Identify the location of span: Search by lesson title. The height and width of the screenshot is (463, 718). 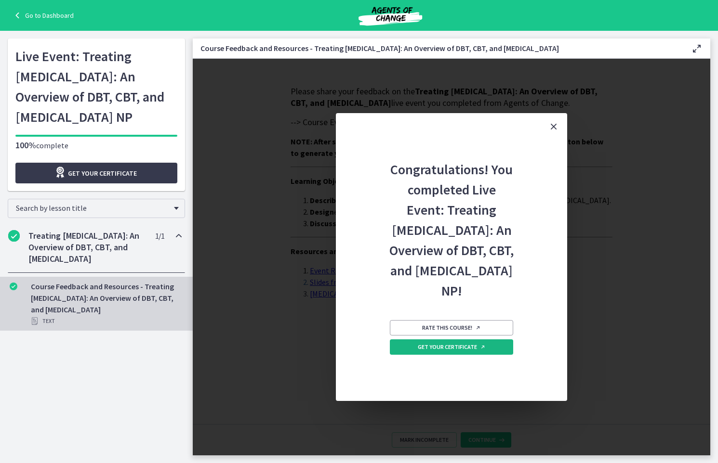
(92, 208).